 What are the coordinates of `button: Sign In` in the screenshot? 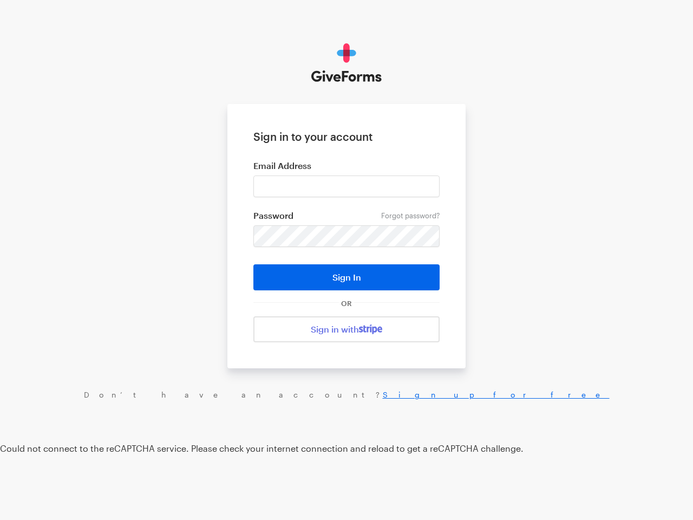 It's located at (347, 277).